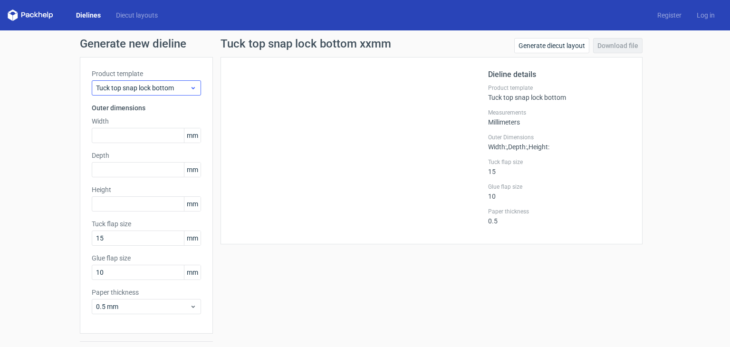 This screenshot has width=730, height=347. What do you see at coordinates (669, 15) in the screenshot?
I see `a: Register` at bounding box center [669, 15].